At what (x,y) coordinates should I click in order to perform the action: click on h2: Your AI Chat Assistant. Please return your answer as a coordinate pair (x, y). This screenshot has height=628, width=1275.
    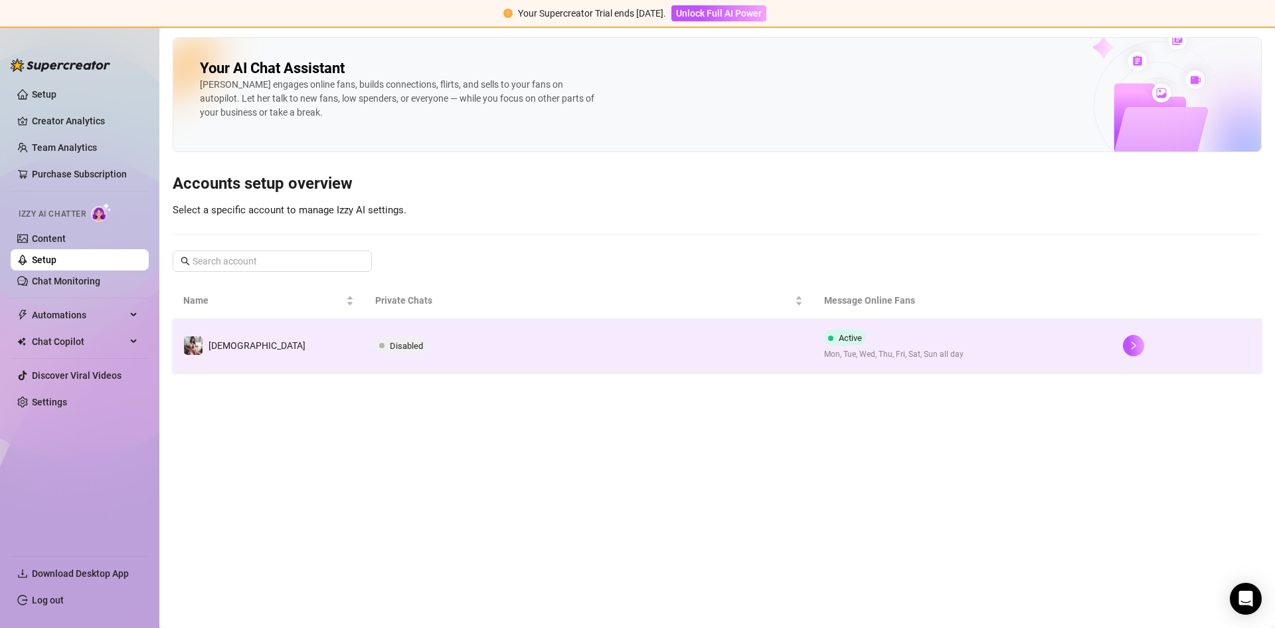
    Looking at the image, I should click on (272, 68).